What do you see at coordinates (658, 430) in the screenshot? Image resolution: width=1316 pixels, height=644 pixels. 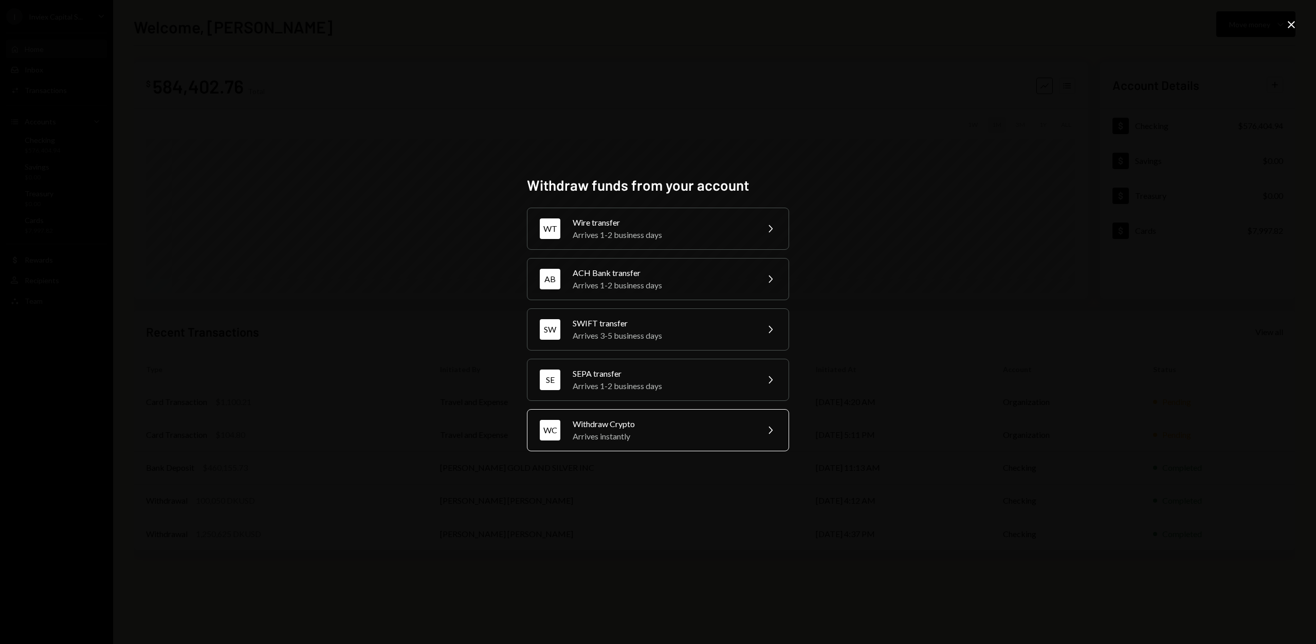 I see `button: WCWithdraw CryptoArrives instantly` at bounding box center [658, 430].